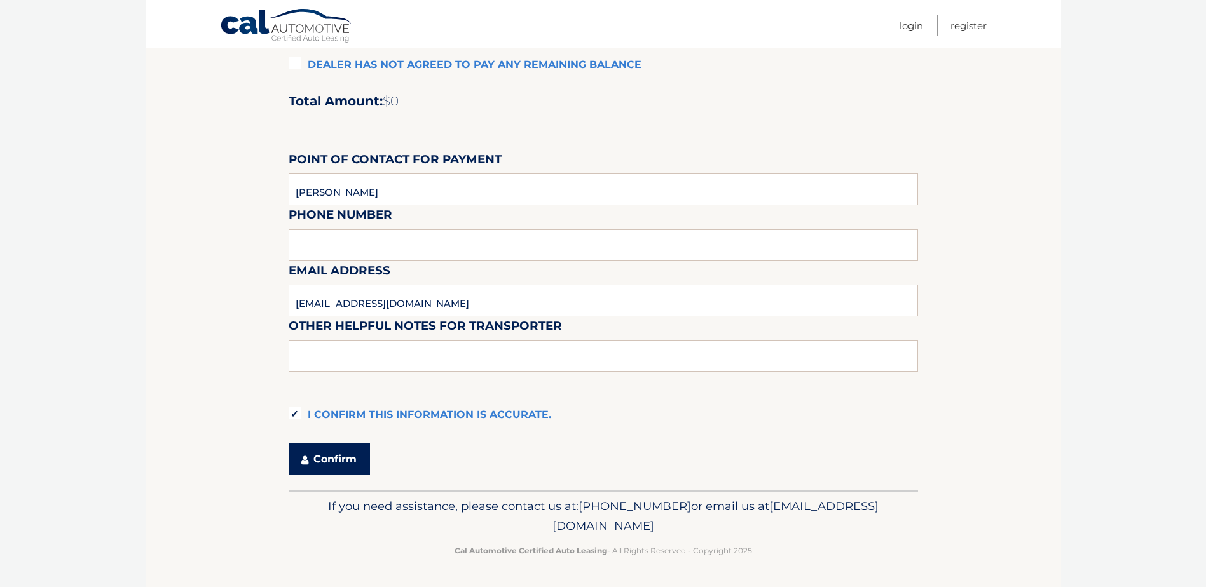 The image size is (1206, 587). Describe the element at coordinates (911, 25) in the screenshot. I see `a: Login` at that location.